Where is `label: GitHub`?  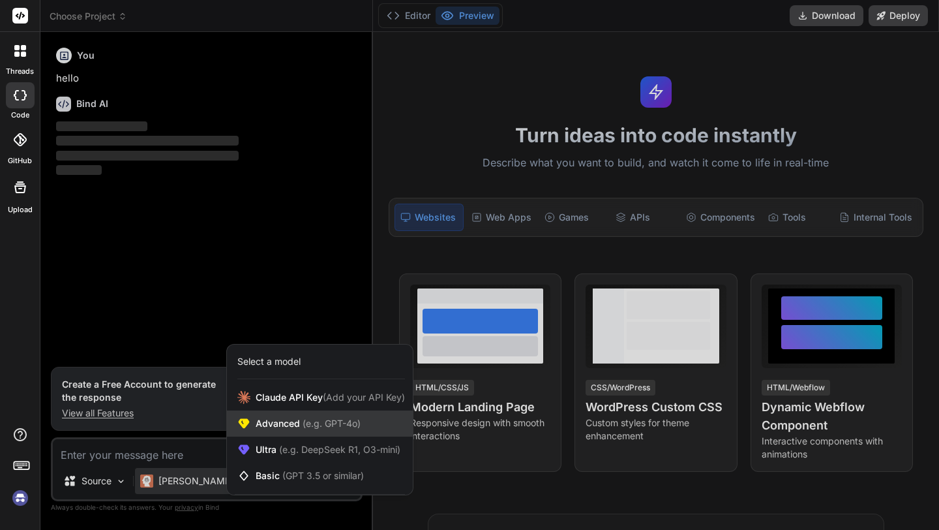
label: GitHub is located at coordinates (20, 160).